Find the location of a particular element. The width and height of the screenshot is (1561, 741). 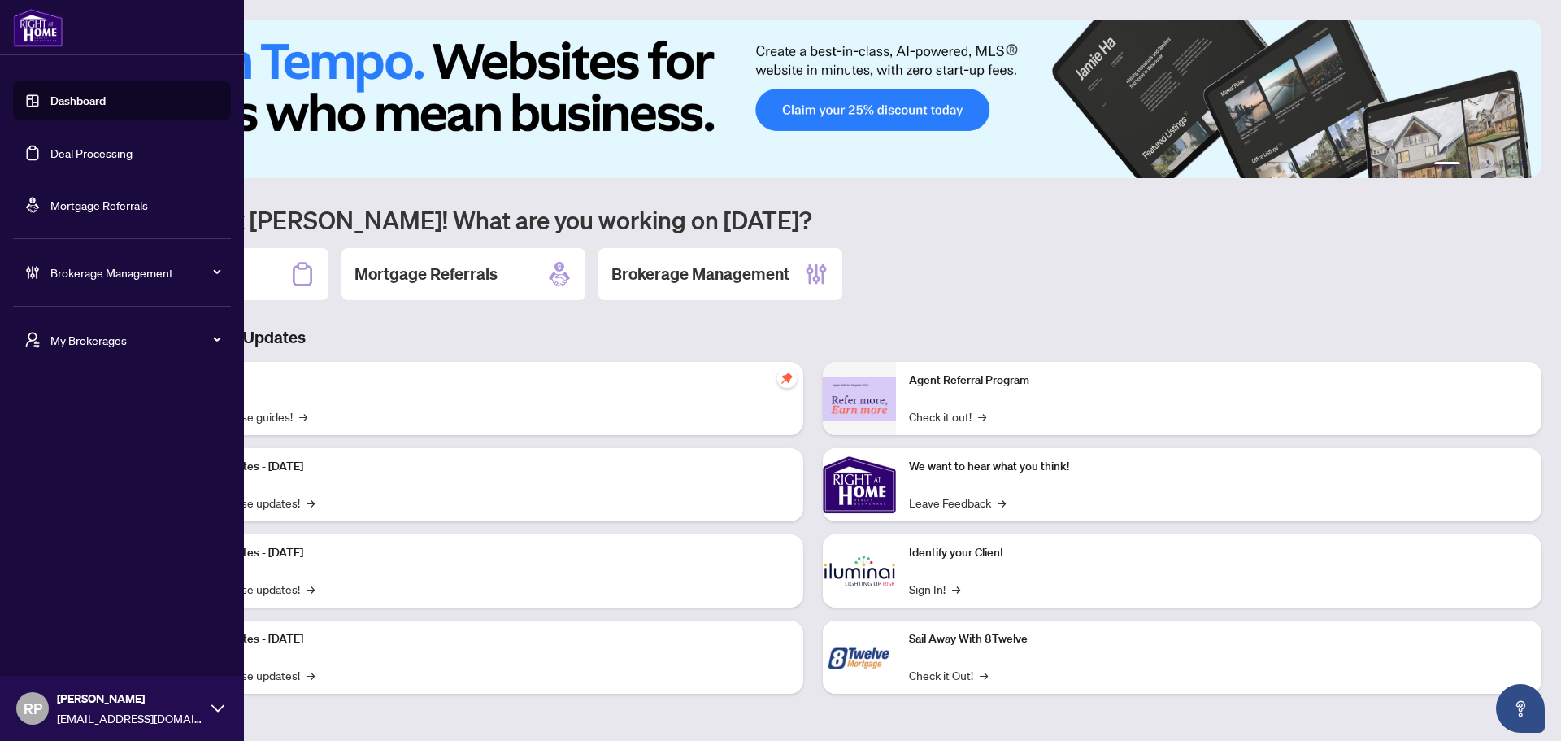

button: 1 is located at coordinates (1447, 165).